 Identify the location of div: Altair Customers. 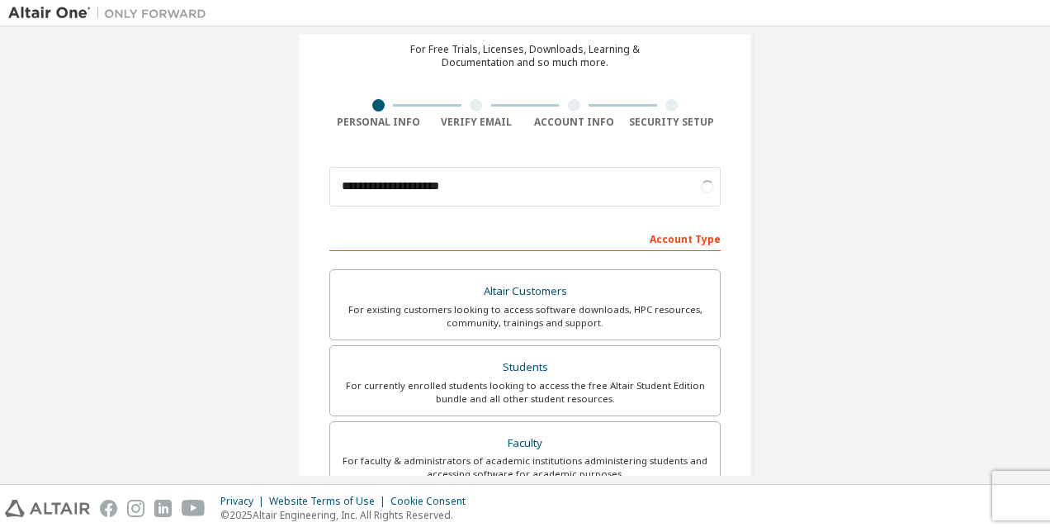
(525, 291).